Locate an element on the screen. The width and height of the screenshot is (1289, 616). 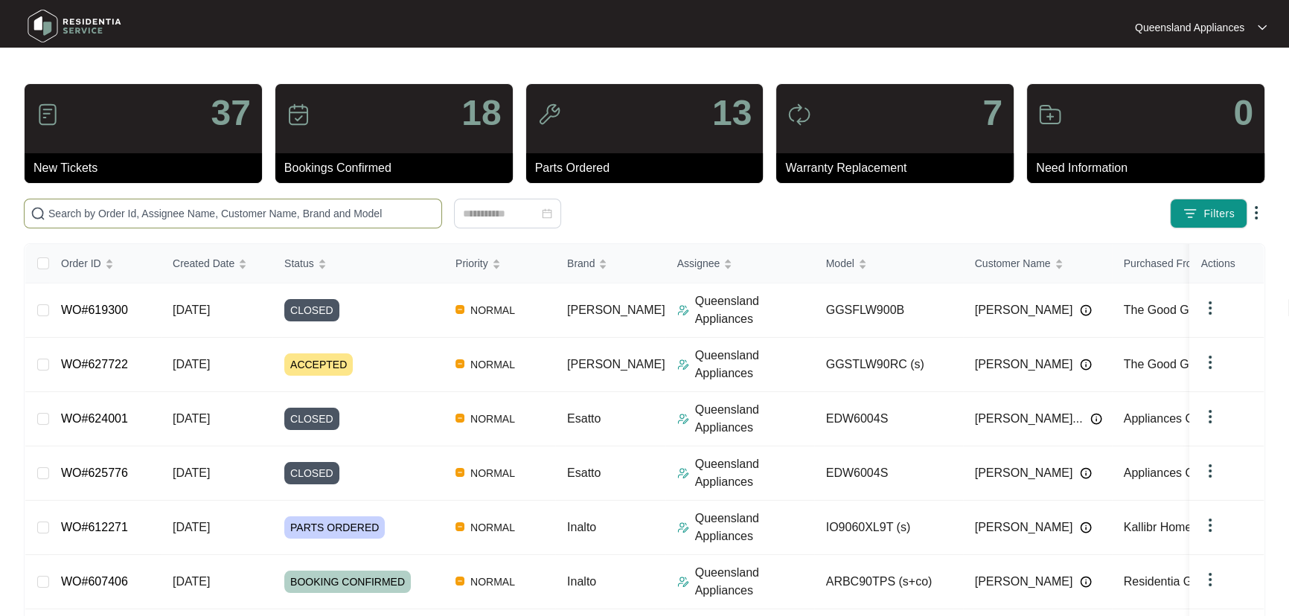
th: Purchased From is located at coordinates (1186, 263).